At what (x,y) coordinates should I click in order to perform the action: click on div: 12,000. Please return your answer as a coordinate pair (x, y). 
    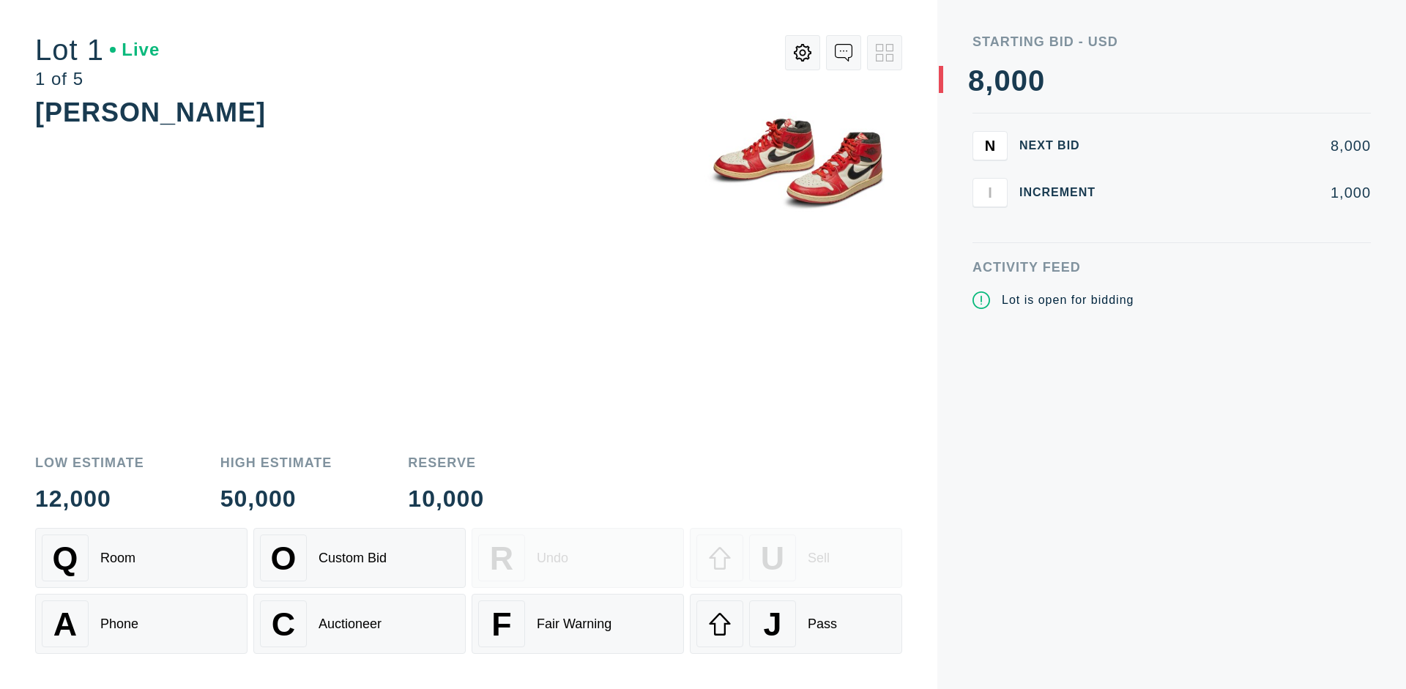
    Looking at the image, I should click on (89, 499).